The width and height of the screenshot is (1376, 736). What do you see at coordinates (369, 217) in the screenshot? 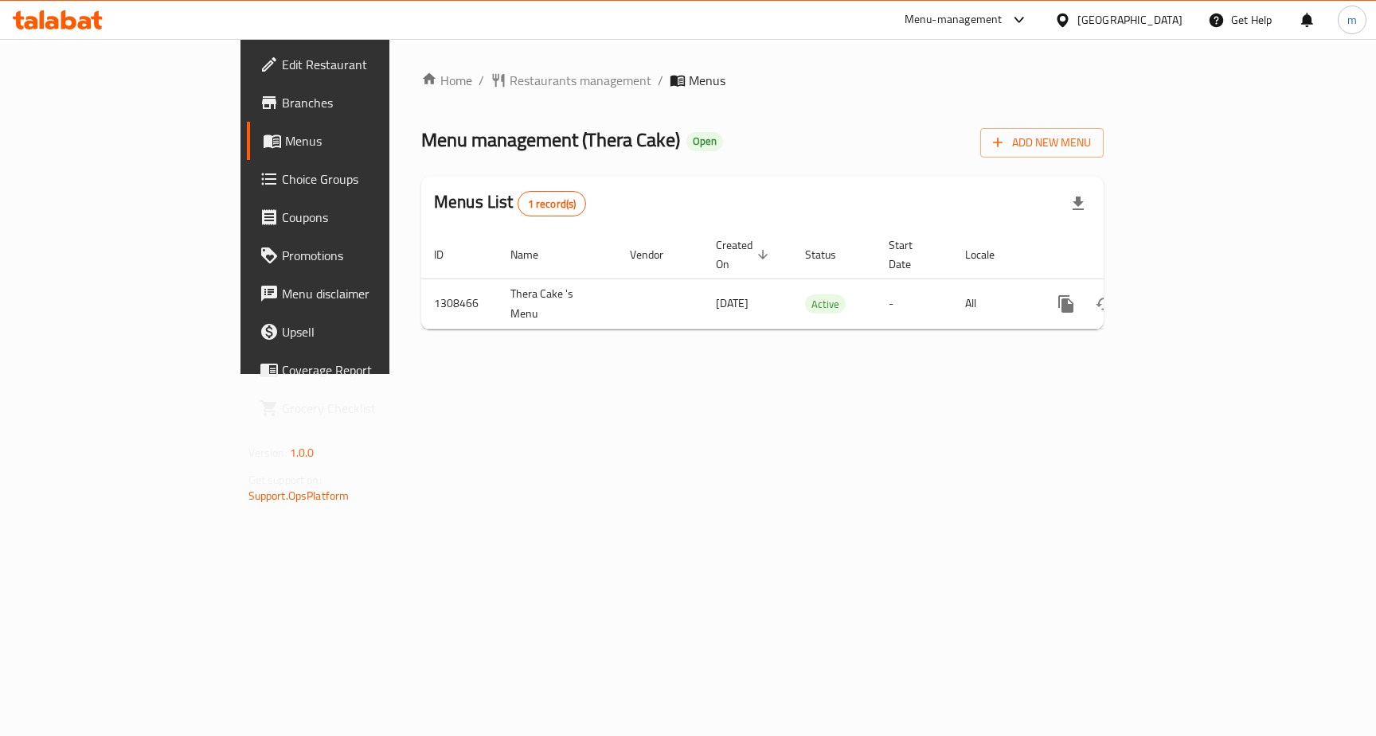
I see `span: Coupons` at bounding box center [369, 217].